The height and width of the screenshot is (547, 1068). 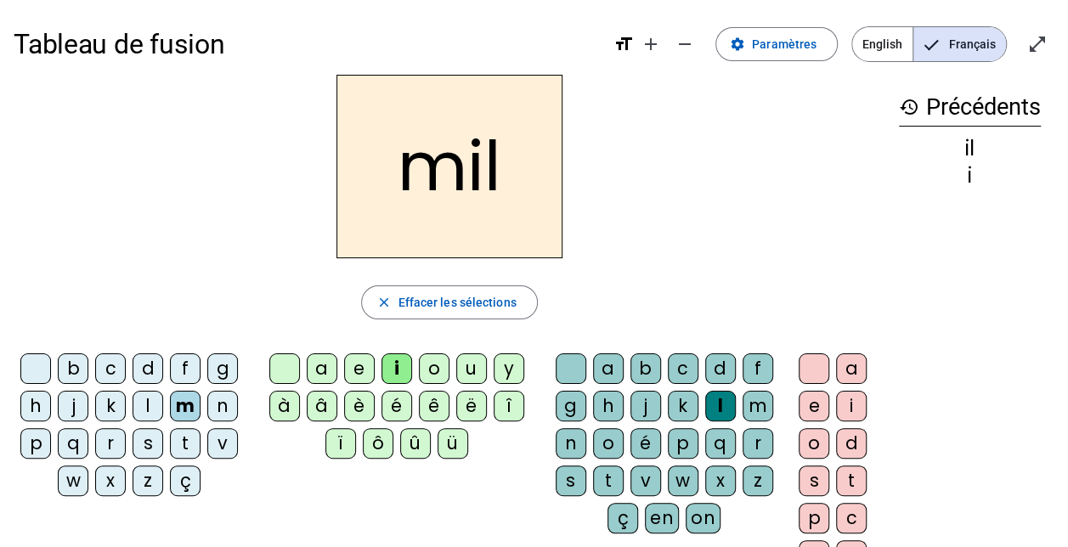 I want to click on span: Paramètres, so click(x=784, y=44).